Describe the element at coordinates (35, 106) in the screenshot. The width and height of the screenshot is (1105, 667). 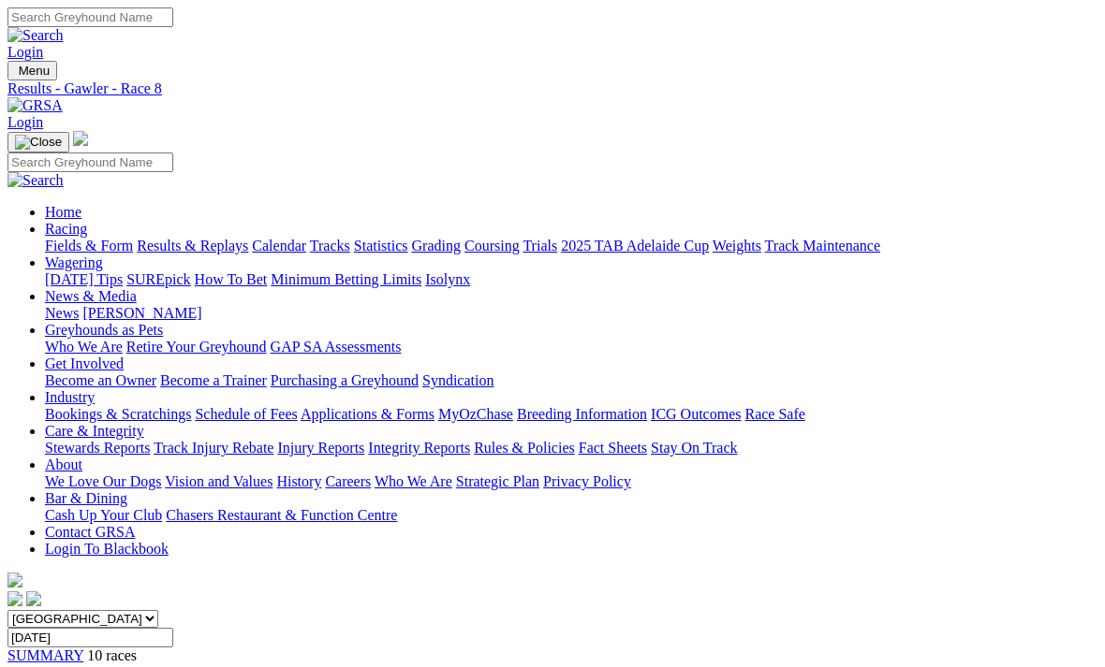
I see `img: GRSA` at that location.